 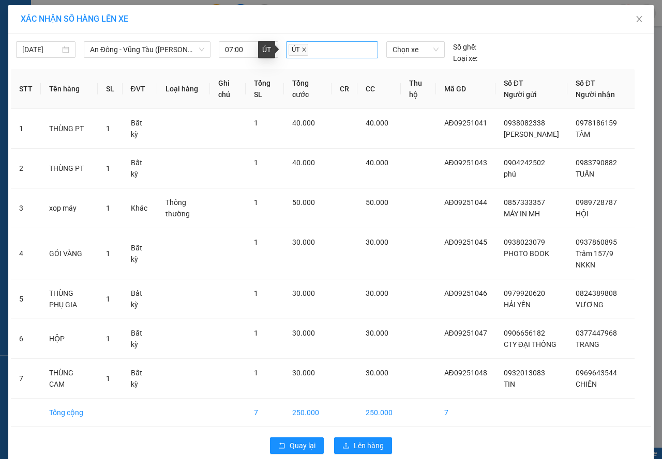 I want to click on span: Chọn xe, so click(x=415, y=50).